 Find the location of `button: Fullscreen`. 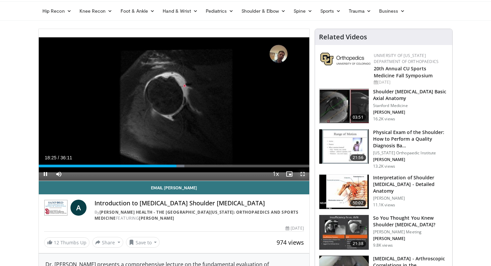

button: Fullscreen is located at coordinates (302, 174).